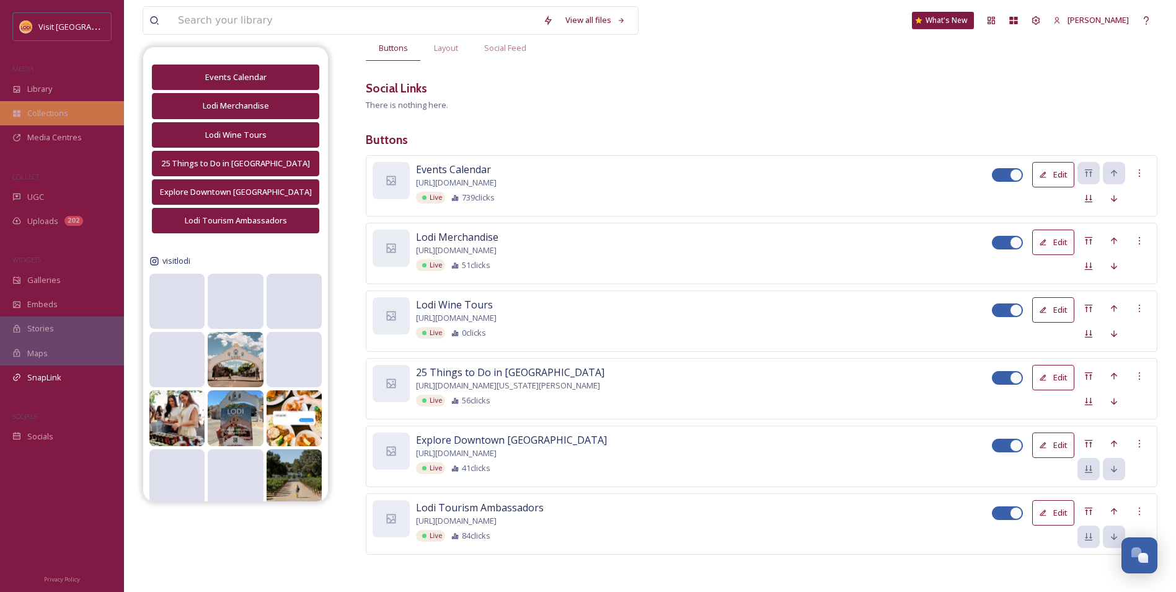 The image size is (1176, 592). What do you see at coordinates (354, 20) in the screenshot?
I see `input: Search your library` at bounding box center [354, 20].